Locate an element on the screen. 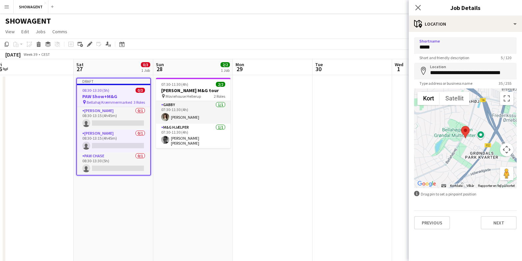 The width and height of the screenshot is (522, 261). button: Next is located at coordinates (498, 223).